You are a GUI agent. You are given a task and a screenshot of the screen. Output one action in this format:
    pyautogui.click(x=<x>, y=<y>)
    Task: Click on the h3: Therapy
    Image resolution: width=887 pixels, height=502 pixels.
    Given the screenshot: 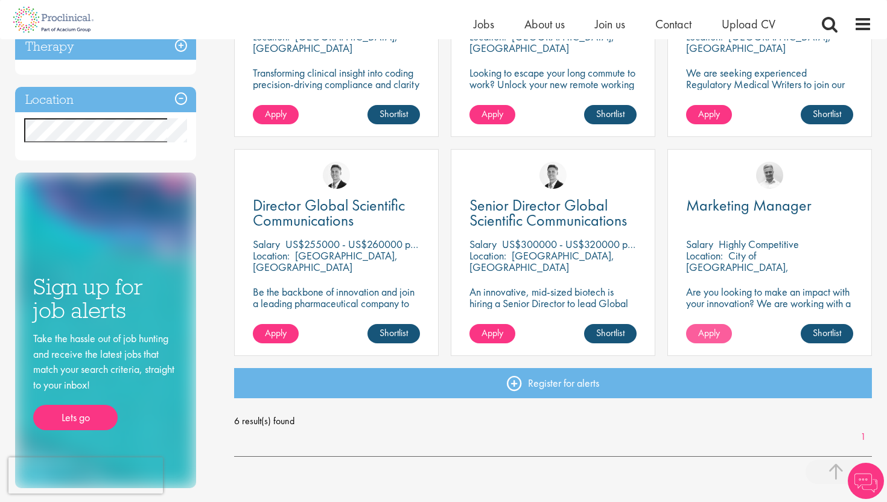 What is the action you would take?
    pyautogui.click(x=106, y=46)
    